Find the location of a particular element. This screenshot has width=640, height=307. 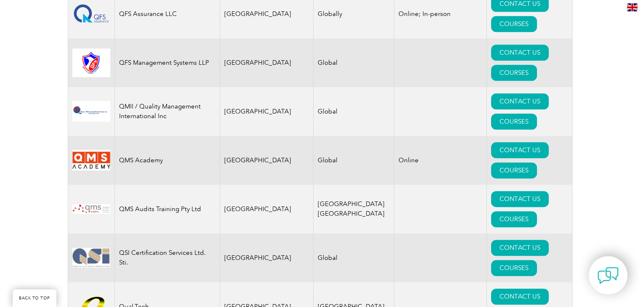

img: 6d1a8ff1-2d6a-eb11-a812-00224814616a-logo.png is located at coordinates (91, 160).